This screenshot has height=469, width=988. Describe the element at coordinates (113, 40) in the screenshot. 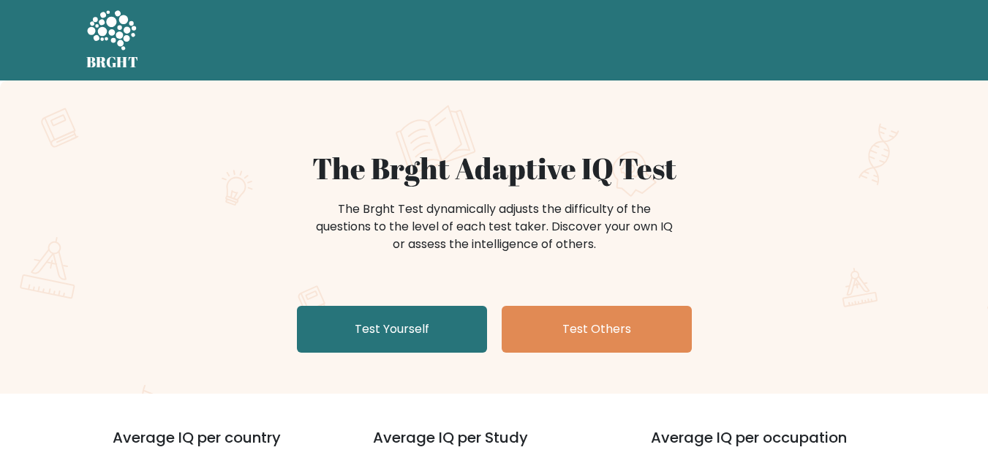

I see `a: BRGHT` at that location.